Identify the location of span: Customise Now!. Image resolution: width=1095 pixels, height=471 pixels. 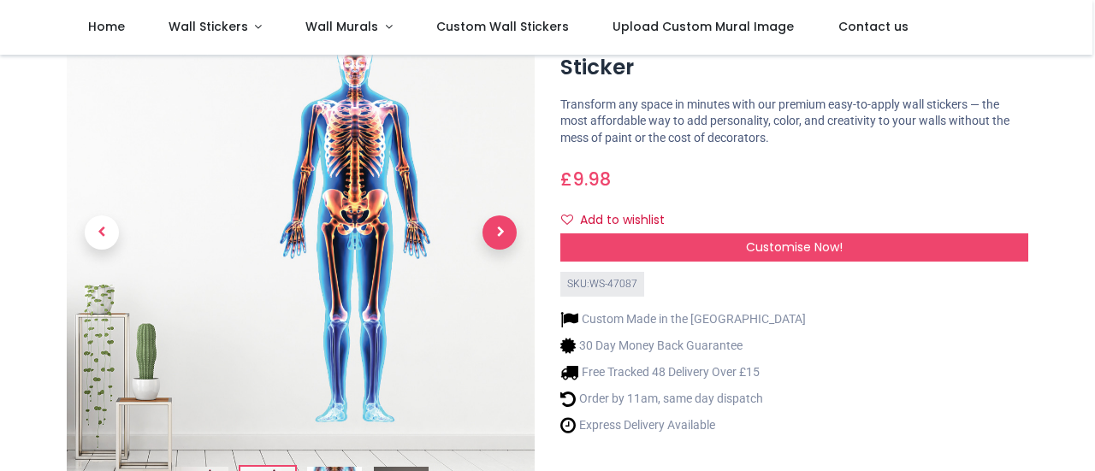
(794, 247).